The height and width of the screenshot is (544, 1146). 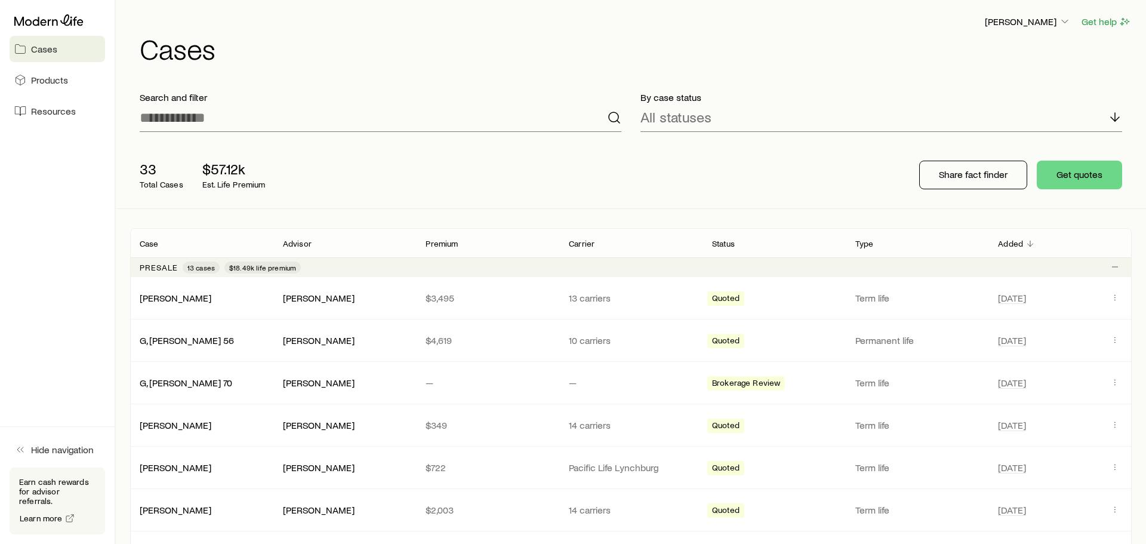 What do you see at coordinates (380, 97) in the screenshot?
I see `p: Search and filter` at bounding box center [380, 97].